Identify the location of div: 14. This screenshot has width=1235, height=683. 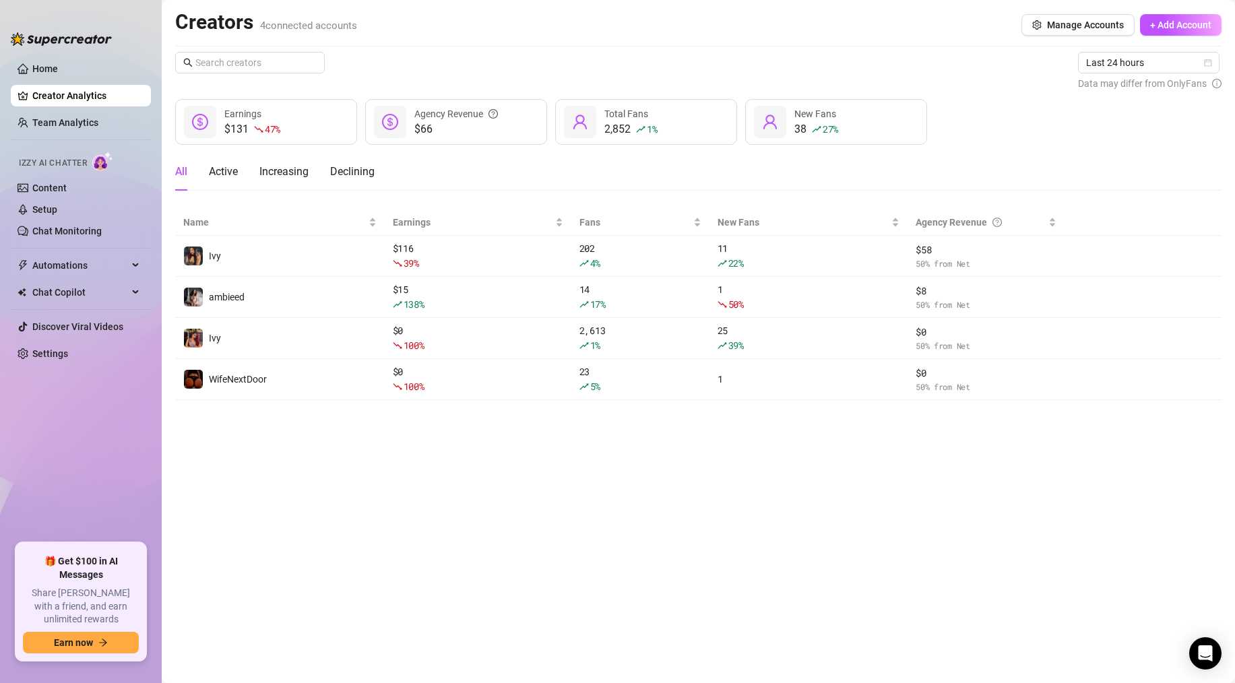
(640, 297).